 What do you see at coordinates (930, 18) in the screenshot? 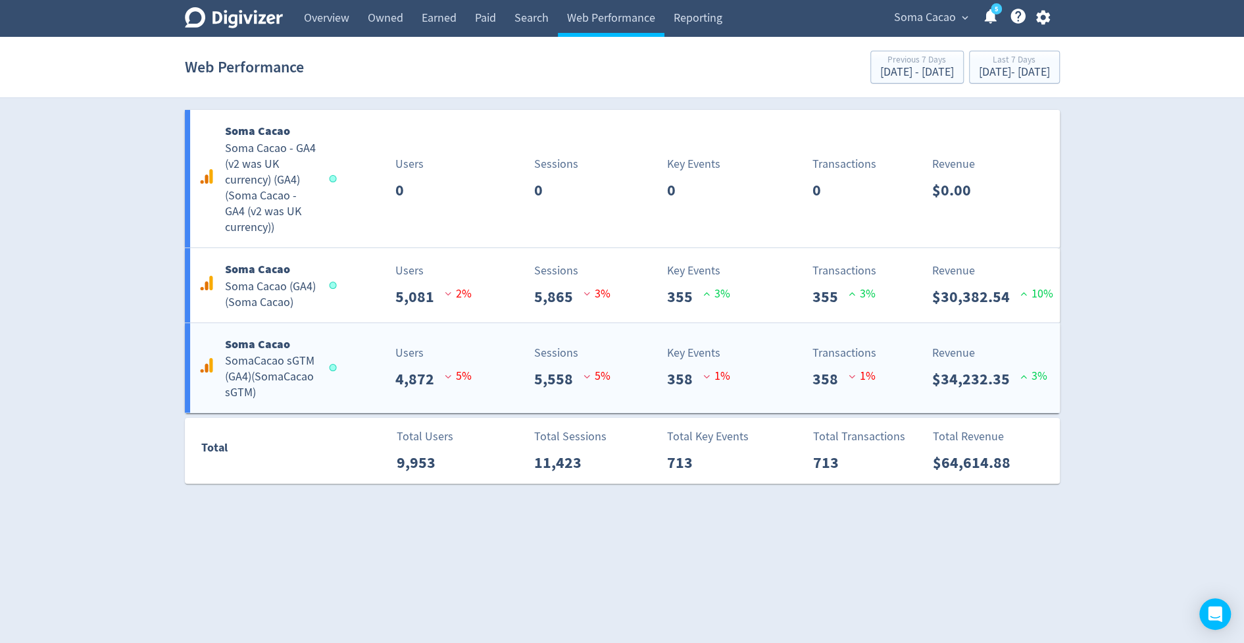
I see `button: Soma Cacao` at bounding box center [930, 18].